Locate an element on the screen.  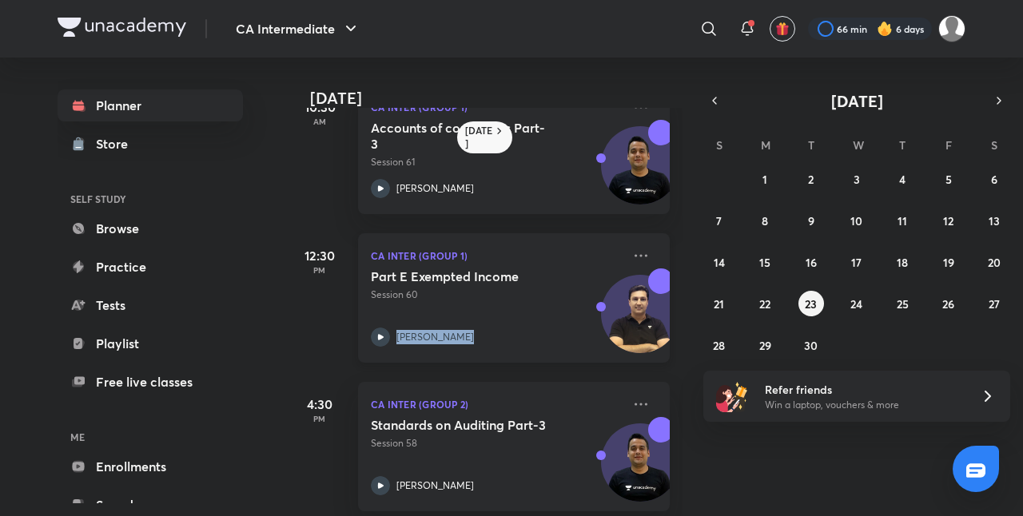
abbr: September 8, 2025 is located at coordinates (765, 221).